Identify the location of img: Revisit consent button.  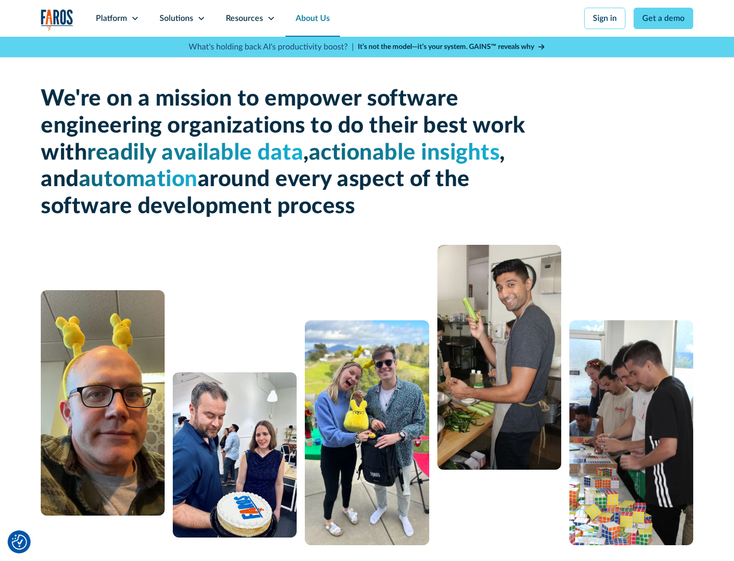
(19, 542).